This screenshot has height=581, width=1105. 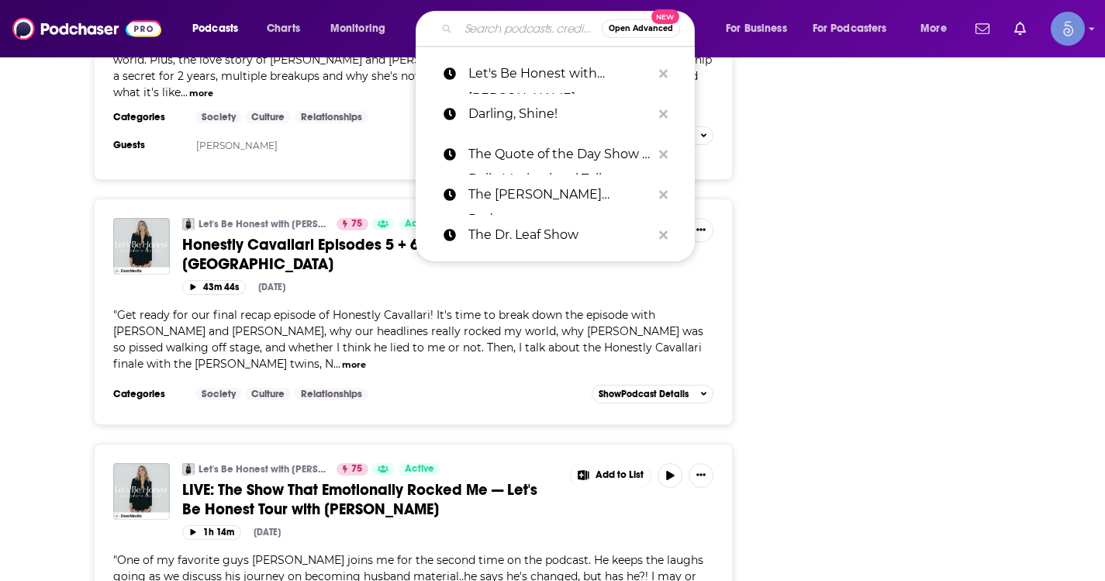 What do you see at coordinates (148, 145) in the screenshot?
I see `h3: Guests` at bounding box center [148, 145].